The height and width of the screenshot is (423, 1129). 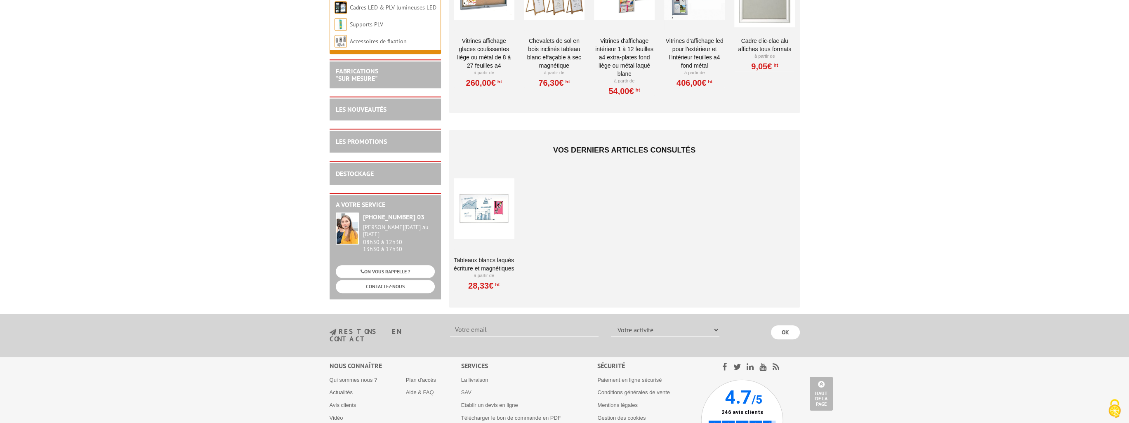 What do you see at coordinates (484, 83) in the screenshot?
I see `a: 260,00€HT` at bounding box center [484, 83].